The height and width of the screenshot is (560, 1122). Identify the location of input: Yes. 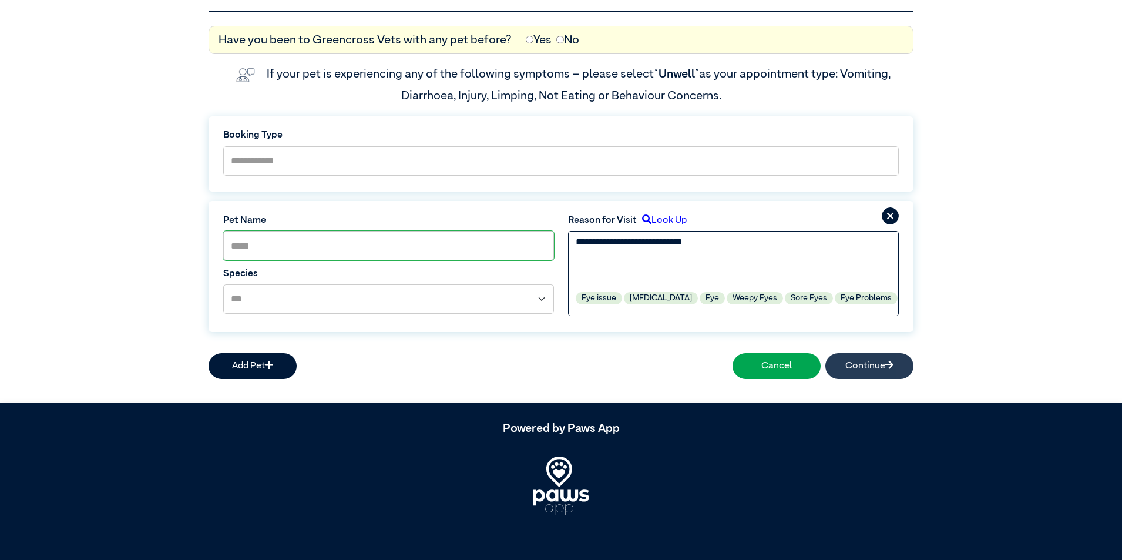
(529, 39).